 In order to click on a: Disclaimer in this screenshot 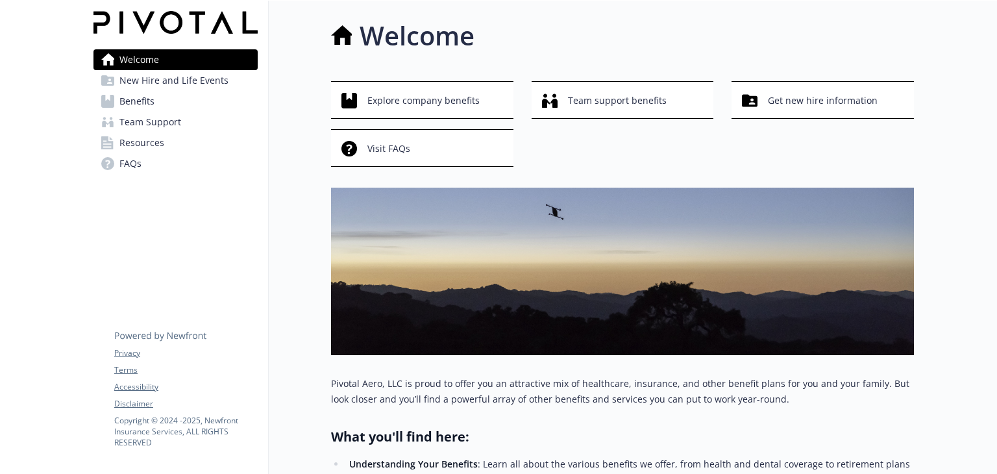, I will do `click(186, 404)`.